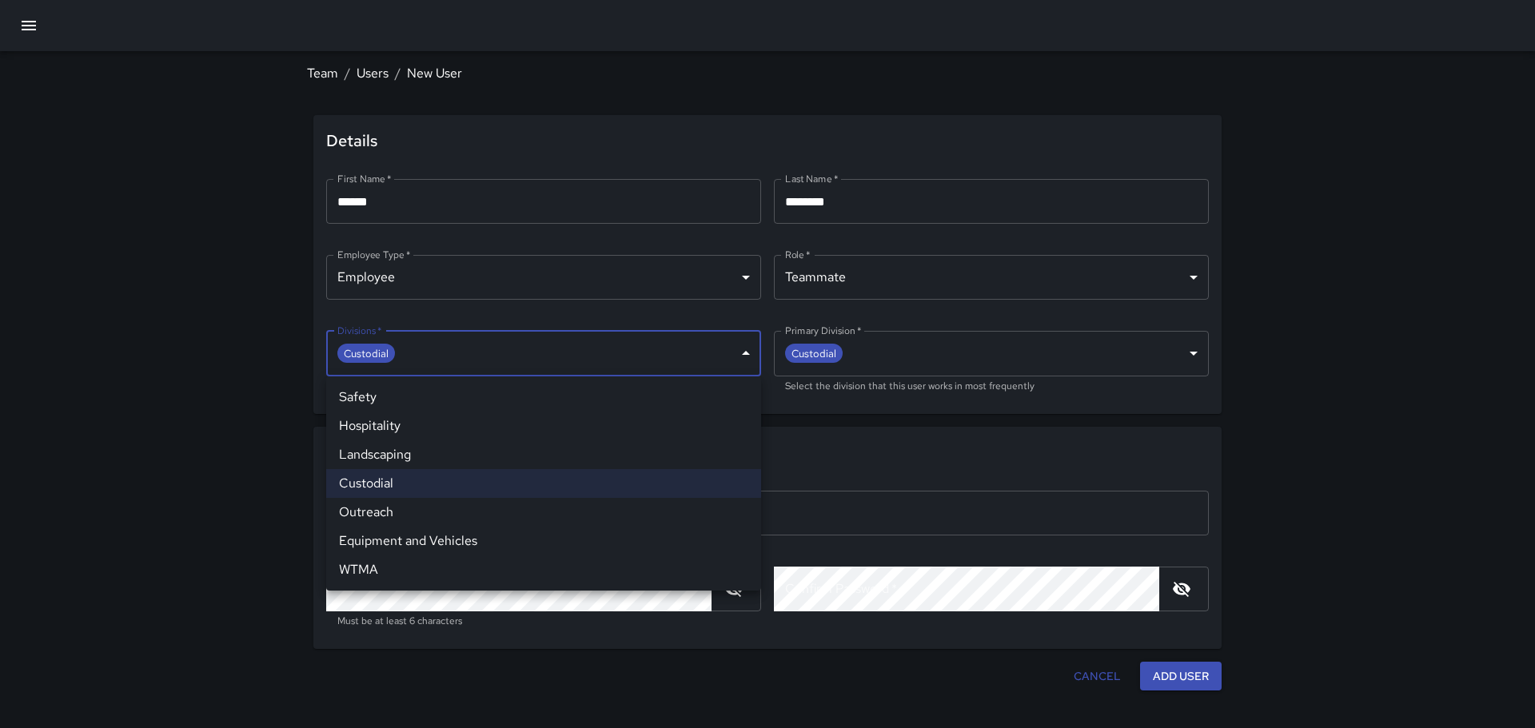 The width and height of the screenshot is (1535, 728). I want to click on li: Hospitality, so click(544, 426).